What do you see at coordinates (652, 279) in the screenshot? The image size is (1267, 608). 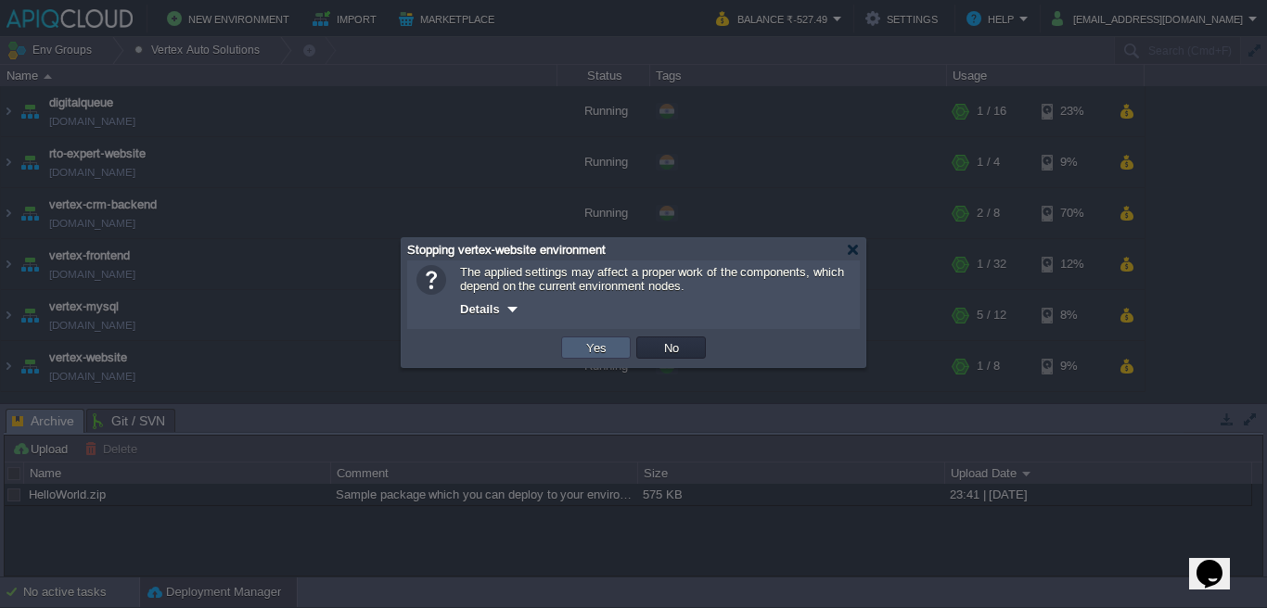 I see `span: The applied settings may affect a proper work of the components, which depend on the current envi...` at bounding box center [652, 279].